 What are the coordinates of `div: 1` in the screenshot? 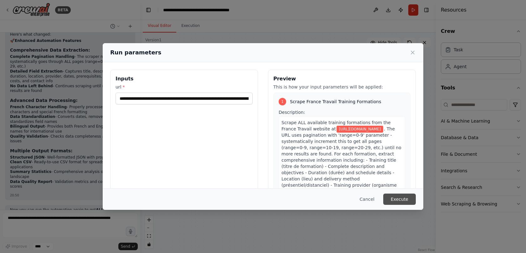 It's located at (283, 102).